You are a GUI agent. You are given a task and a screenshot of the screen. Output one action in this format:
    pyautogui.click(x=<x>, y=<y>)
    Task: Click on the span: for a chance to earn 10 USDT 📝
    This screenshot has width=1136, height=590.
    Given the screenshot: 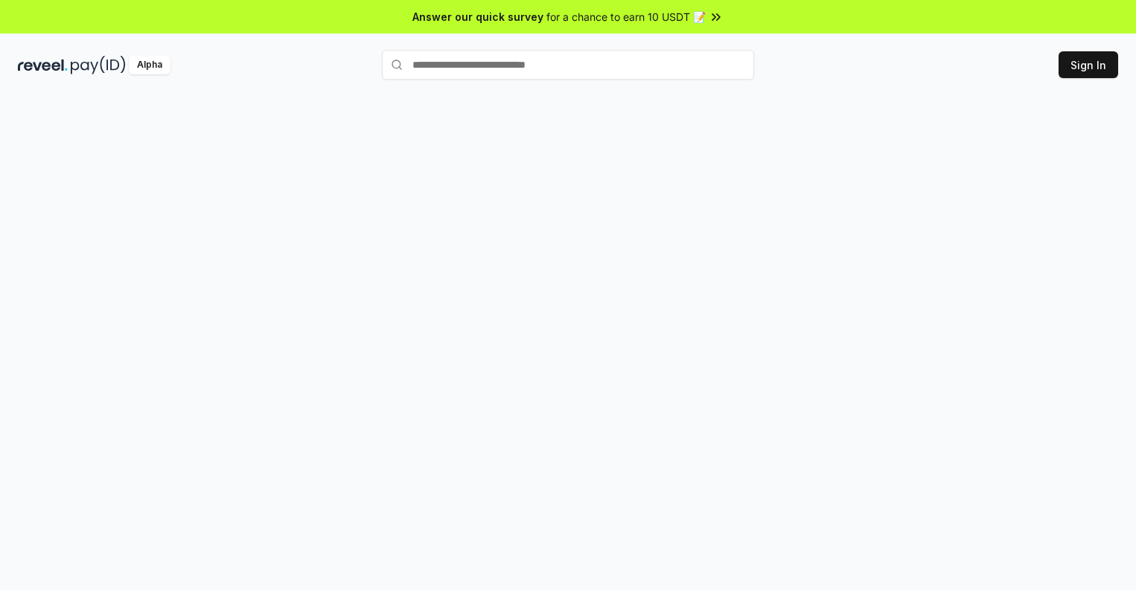 What is the action you would take?
    pyautogui.click(x=626, y=16)
    